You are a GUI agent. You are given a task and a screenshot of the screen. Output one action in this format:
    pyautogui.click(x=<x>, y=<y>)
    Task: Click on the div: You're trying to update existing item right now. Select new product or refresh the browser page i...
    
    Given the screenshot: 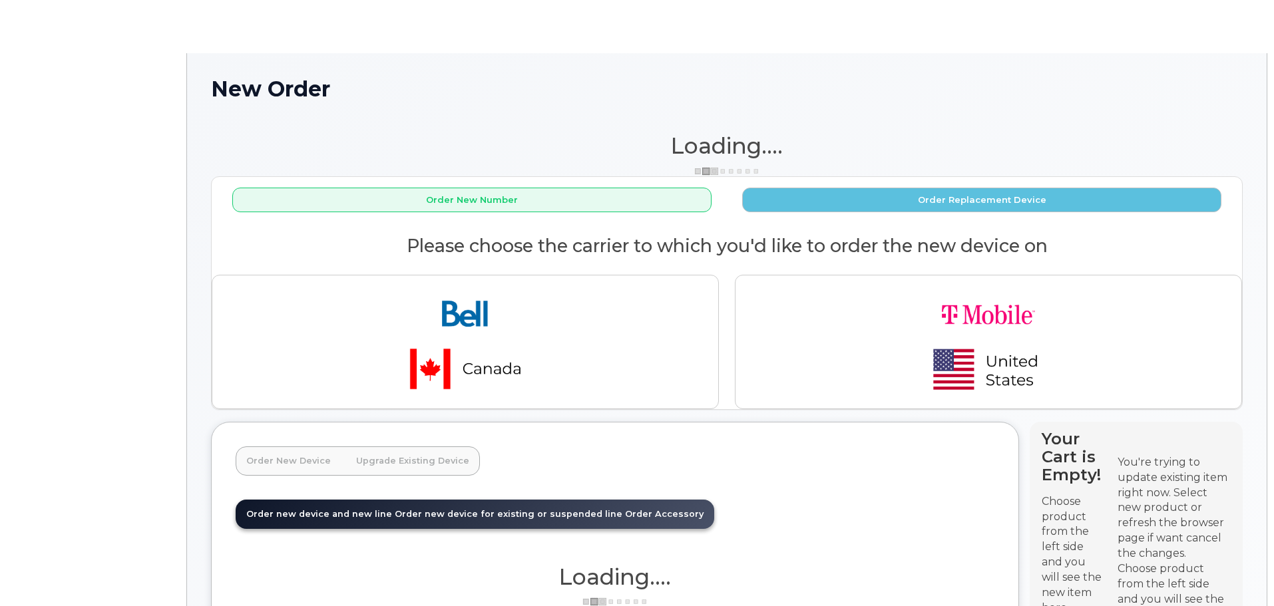 What is the action you would take?
    pyautogui.click(x=1174, y=508)
    